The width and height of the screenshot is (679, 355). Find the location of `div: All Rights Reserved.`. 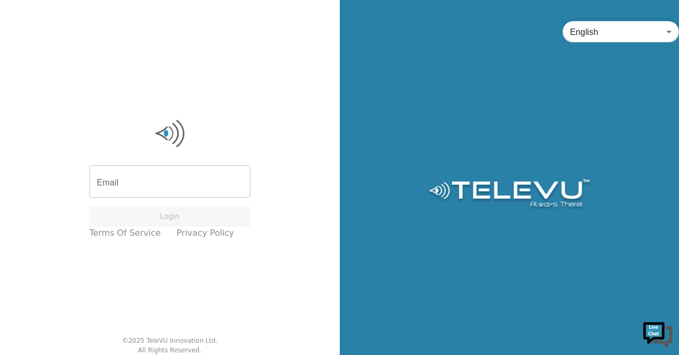

div: All Rights Reserved. is located at coordinates (170, 350).